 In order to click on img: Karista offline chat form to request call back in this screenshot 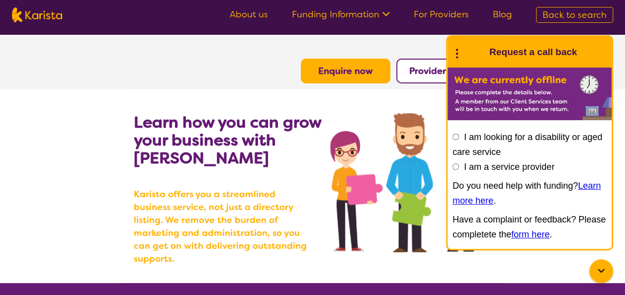, I will do `click(530, 94)`.